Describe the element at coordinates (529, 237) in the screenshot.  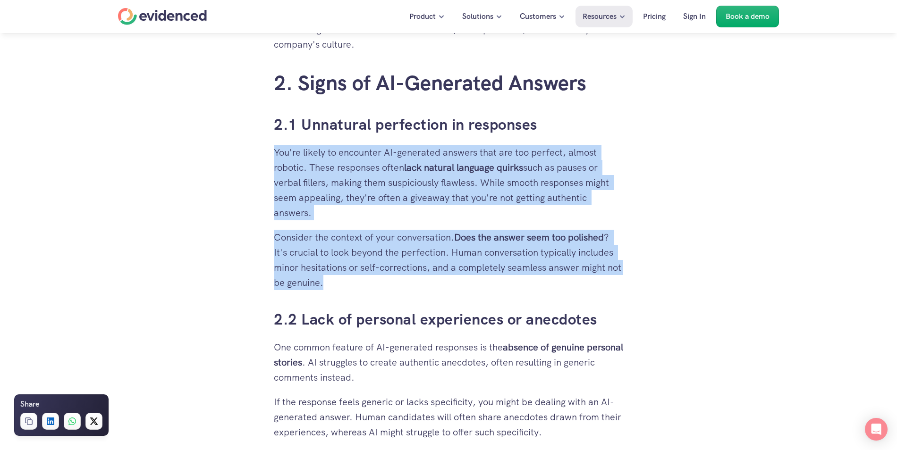
I see `strong: Does the answer seem too polished` at that location.